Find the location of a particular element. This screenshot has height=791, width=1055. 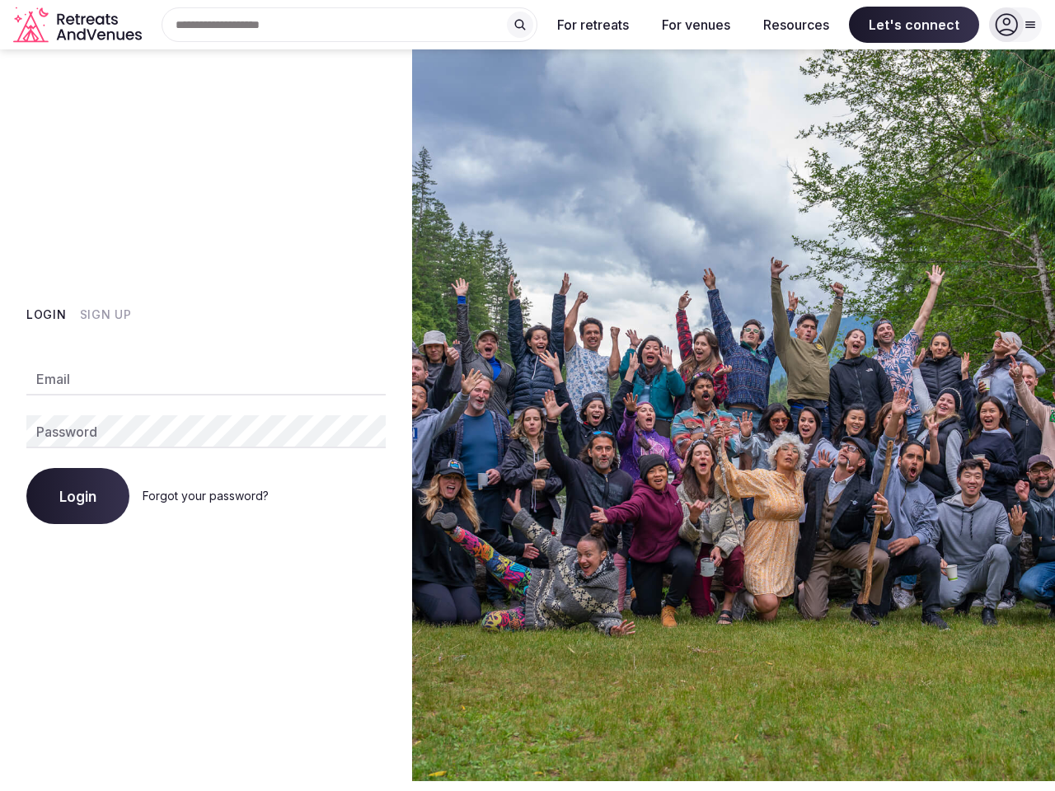

span: Let's connect is located at coordinates (914, 25).